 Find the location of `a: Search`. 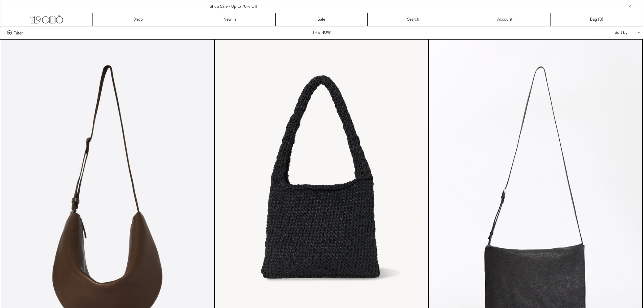

a: Search is located at coordinates (414, 20).